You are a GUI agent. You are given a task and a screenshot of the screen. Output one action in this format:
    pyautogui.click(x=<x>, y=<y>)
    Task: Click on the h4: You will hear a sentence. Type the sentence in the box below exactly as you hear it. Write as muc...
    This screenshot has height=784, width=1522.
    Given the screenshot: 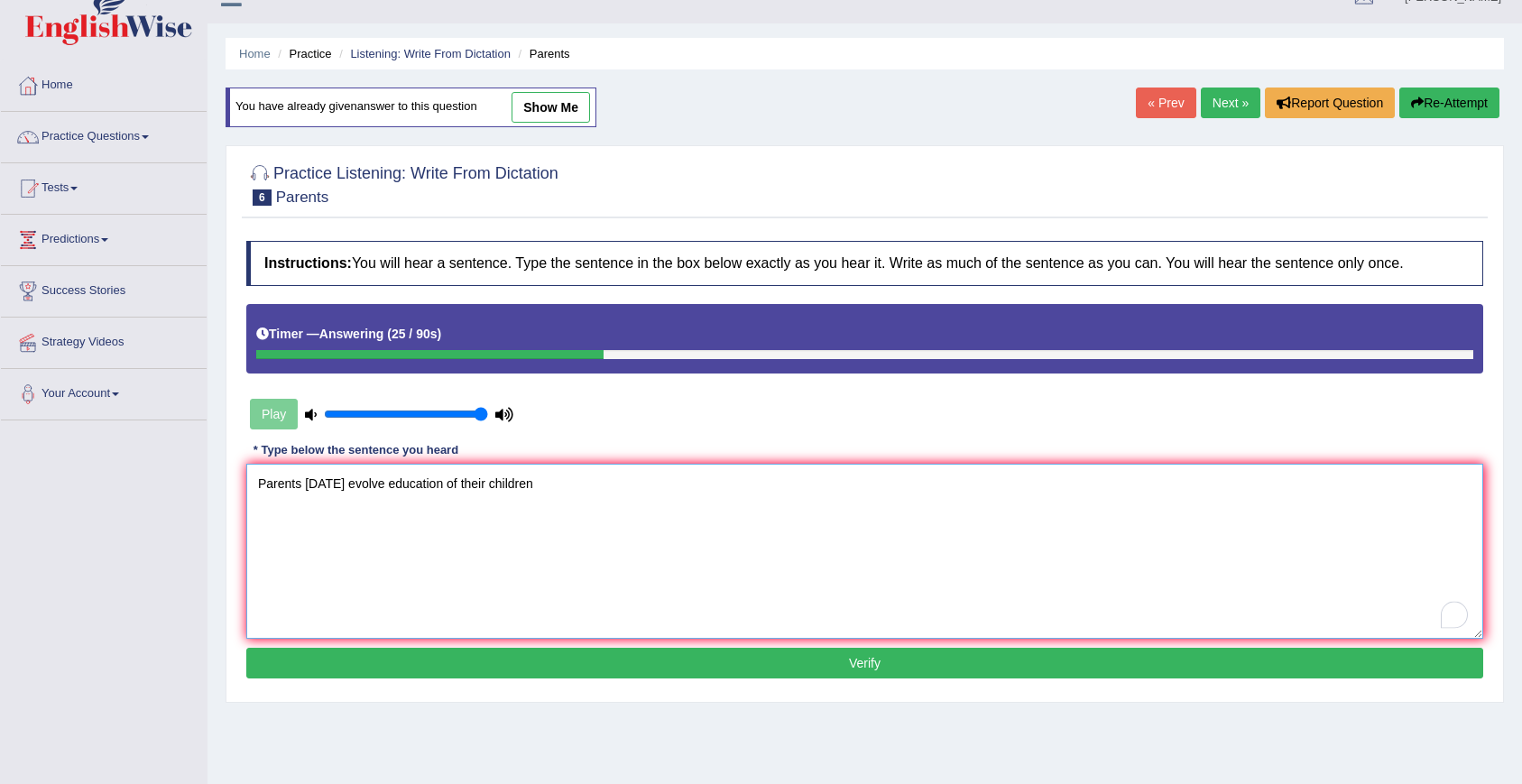 What is the action you would take?
    pyautogui.click(x=864, y=263)
    